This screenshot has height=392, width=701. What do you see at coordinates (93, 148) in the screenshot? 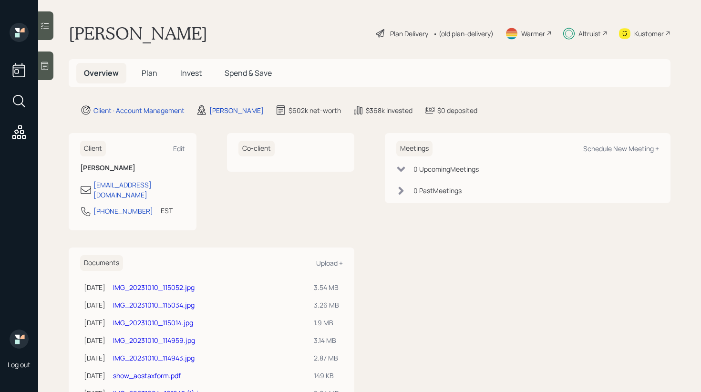
I see `h6: Client` at bounding box center [93, 148].